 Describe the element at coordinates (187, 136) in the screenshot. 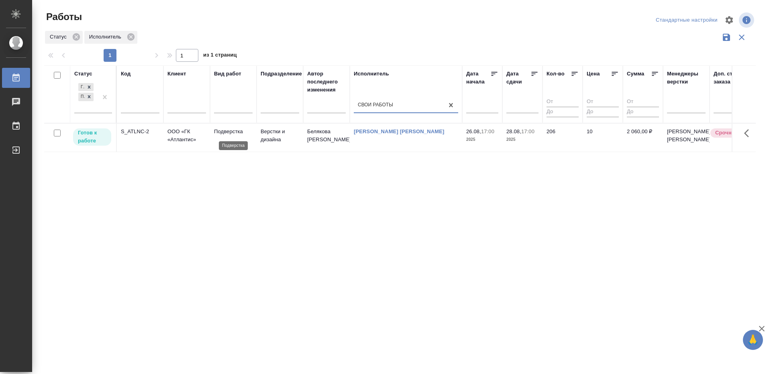

I see `p: ООО «ГК «Атлантис»` at that location.